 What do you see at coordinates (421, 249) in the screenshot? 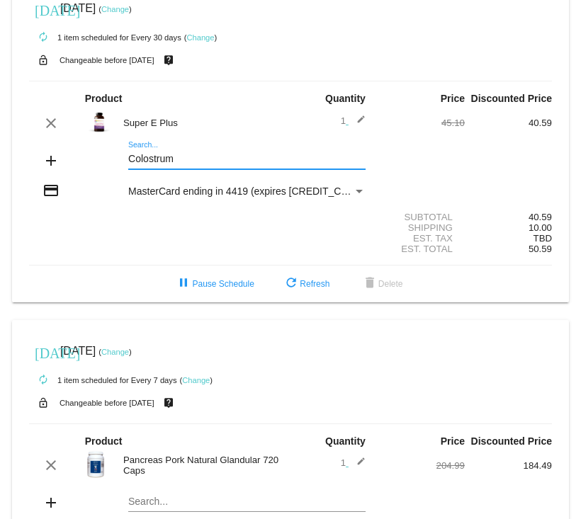
I see `div: Est. Total` at bounding box center [421, 249].